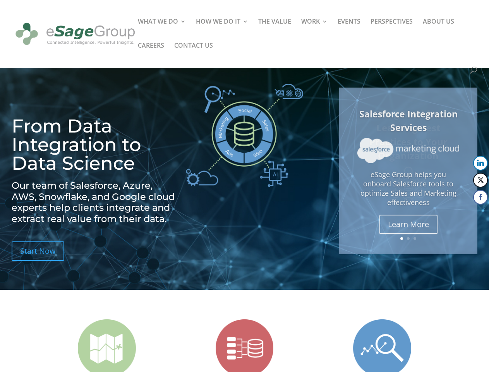  I want to click on a: PERSPECTIVES, so click(392, 31).